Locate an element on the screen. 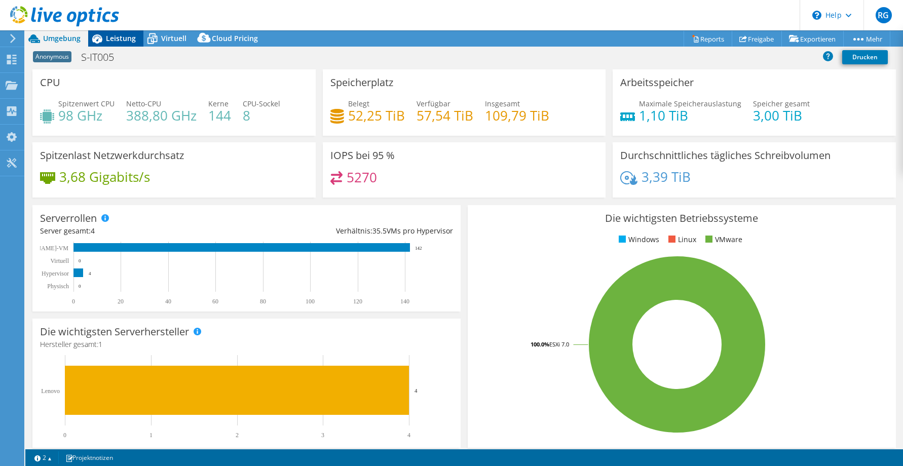 The image size is (903, 466). a: Exportieren is located at coordinates (812, 39).